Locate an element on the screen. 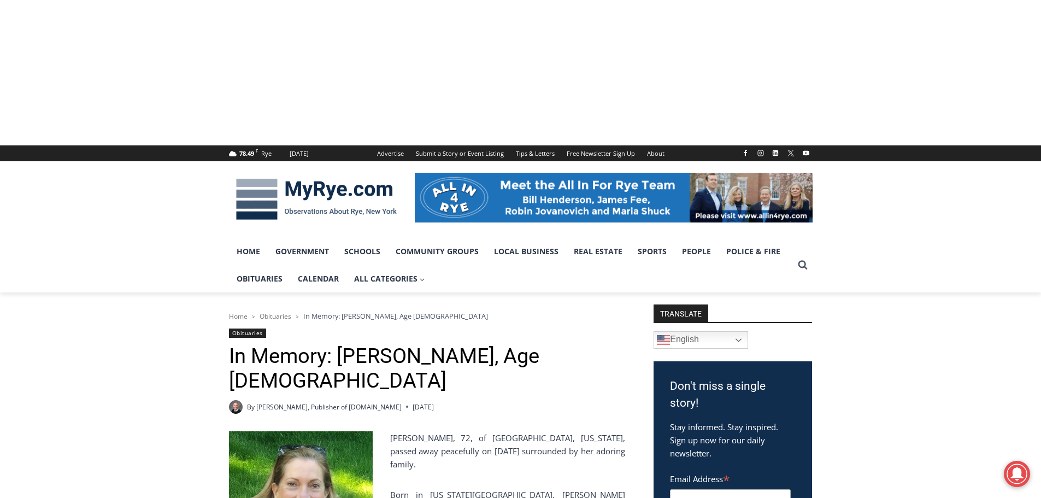 The height and width of the screenshot is (498, 1041). span: 78.49 is located at coordinates (246, 153).